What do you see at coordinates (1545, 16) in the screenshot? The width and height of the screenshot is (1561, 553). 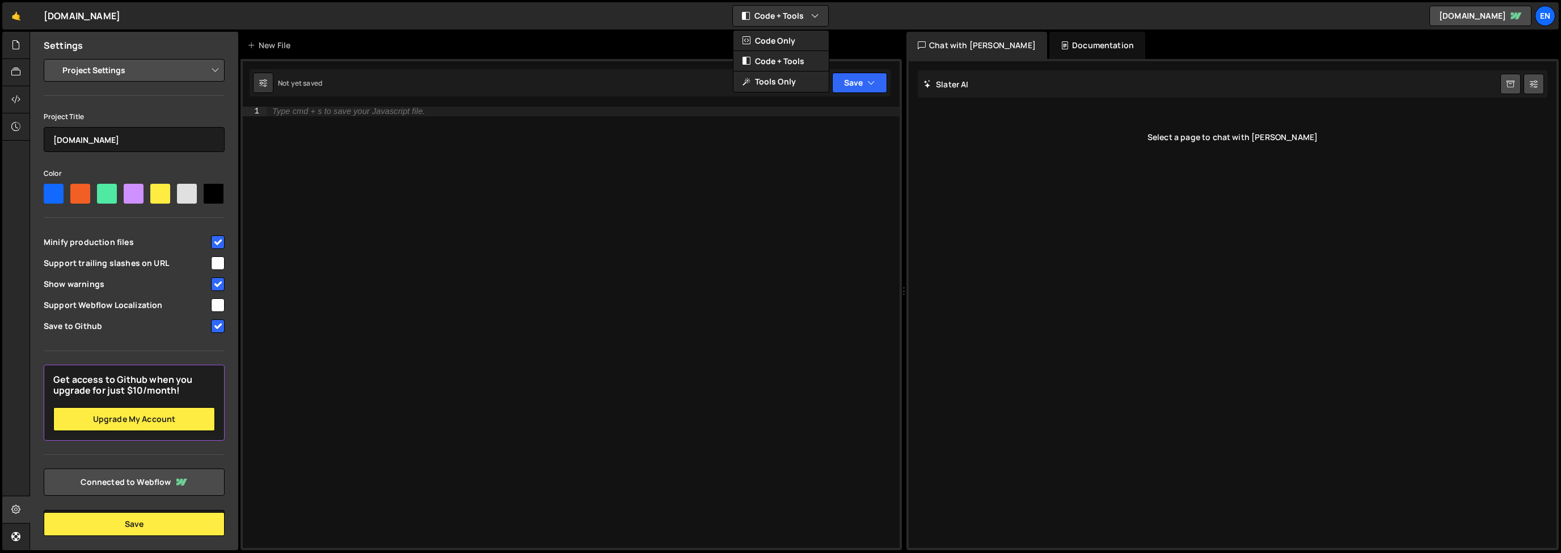 I see `a: En` at bounding box center [1545, 16].